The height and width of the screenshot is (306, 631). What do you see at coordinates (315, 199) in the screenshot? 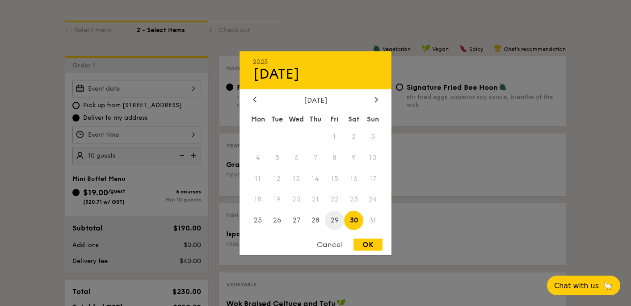
I see `span: 21` at bounding box center [315, 199].